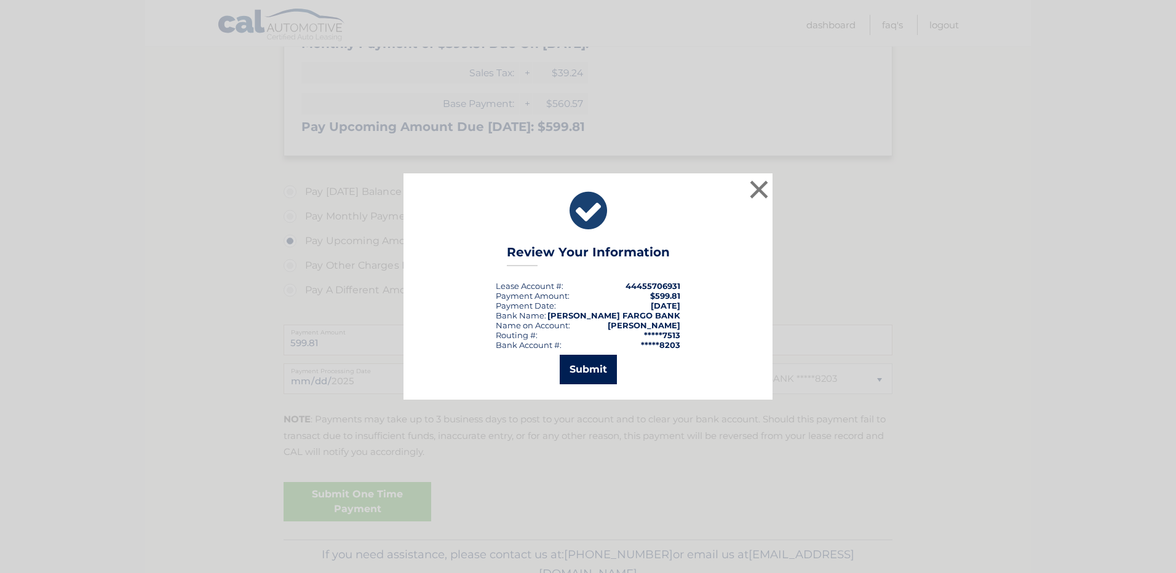 This screenshot has height=573, width=1176. Describe the element at coordinates (517, 335) in the screenshot. I see `div: Routing #:` at that location.